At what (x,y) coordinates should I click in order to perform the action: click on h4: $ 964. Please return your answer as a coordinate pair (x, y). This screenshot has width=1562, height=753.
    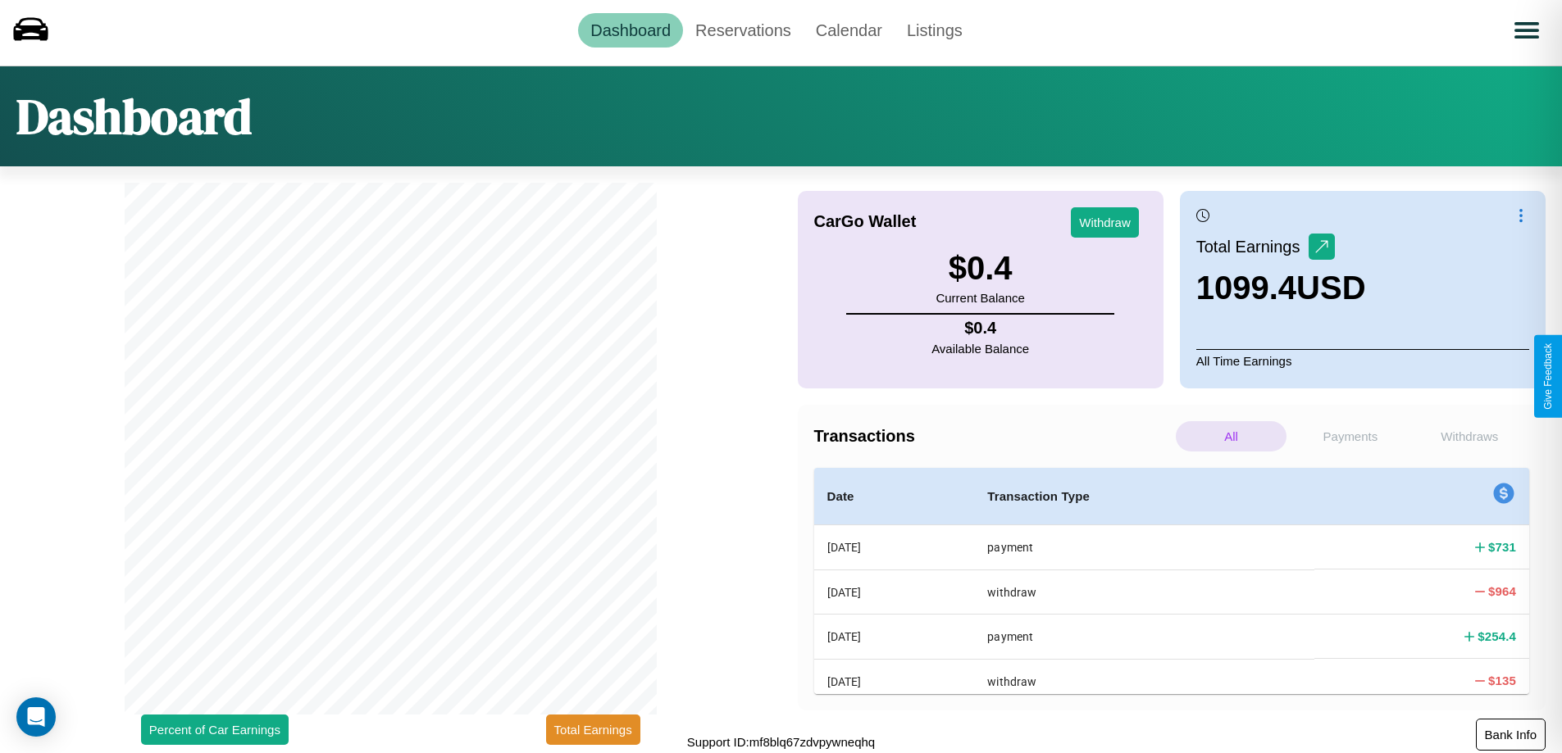
    Looking at the image, I should click on (1502, 591).